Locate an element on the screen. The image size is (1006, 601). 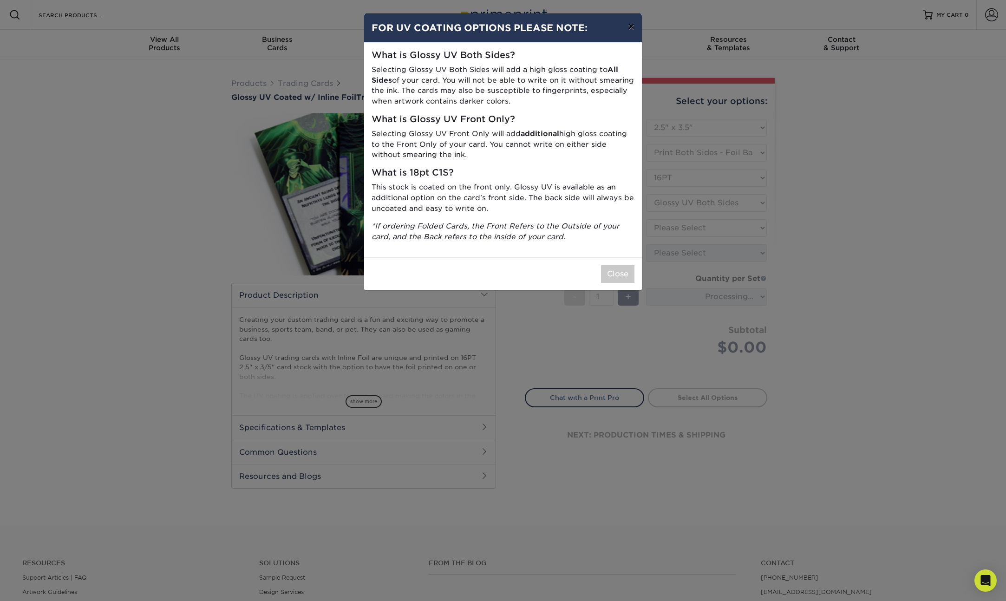
p: This stock is coated on the front only. Glossy UV is available as an additional option on the car... is located at coordinates (503, 198).